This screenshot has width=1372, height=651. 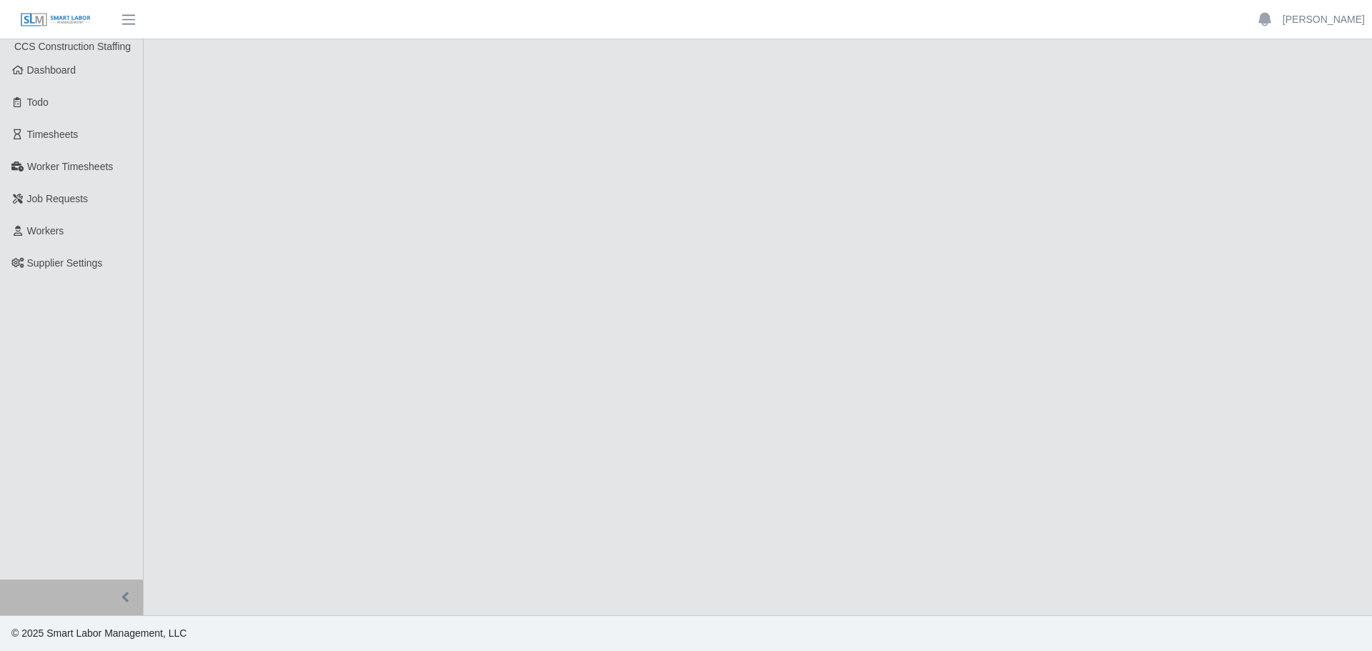 What do you see at coordinates (46, 231) in the screenshot?
I see `span: Workers` at bounding box center [46, 231].